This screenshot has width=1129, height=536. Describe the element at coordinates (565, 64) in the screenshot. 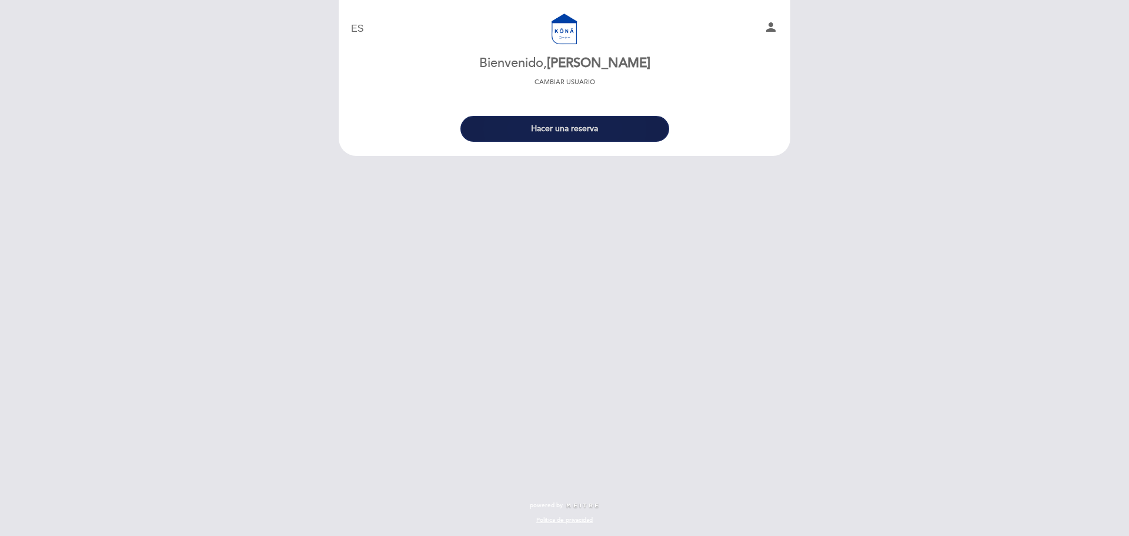

I see `h2: Bienvenido,` at that location.